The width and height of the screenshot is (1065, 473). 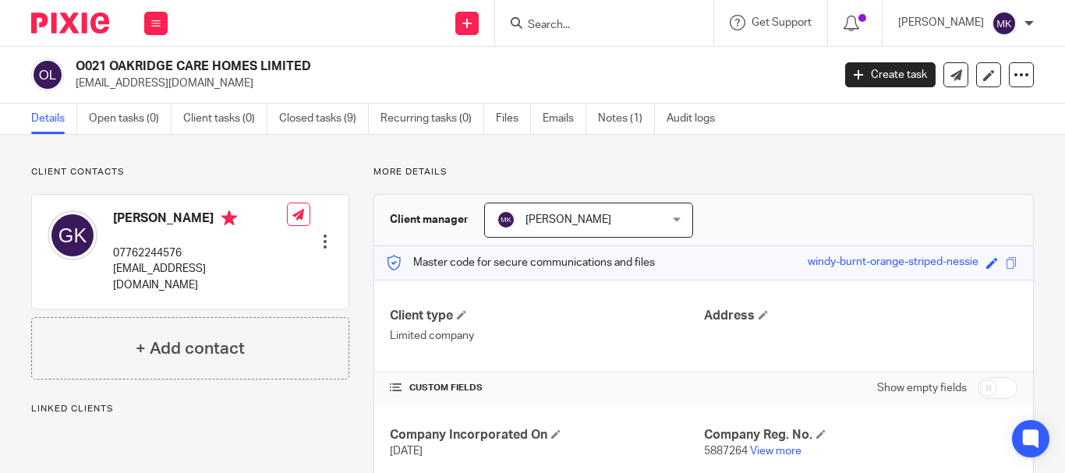 What do you see at coordinates (130, 118) in the screenshot?
I see `a: Open tasks (0)` at bounding box center [130, 118].